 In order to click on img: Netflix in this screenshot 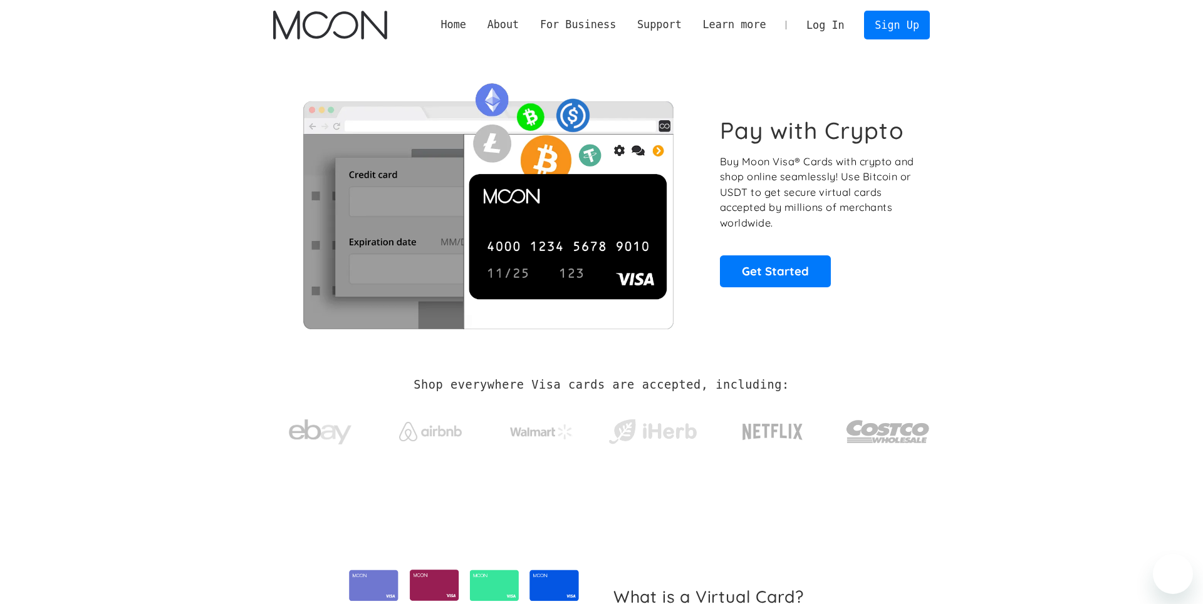, I will do `click(772, 432)`.